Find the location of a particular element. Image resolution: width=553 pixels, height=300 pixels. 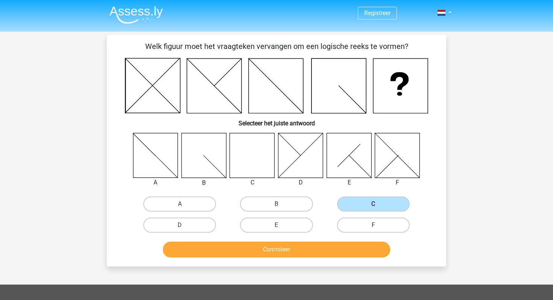

p: Welk figuur moet het vraagteken vervangen om een logische reeks te vormen? is located at coordinates (277, 46).